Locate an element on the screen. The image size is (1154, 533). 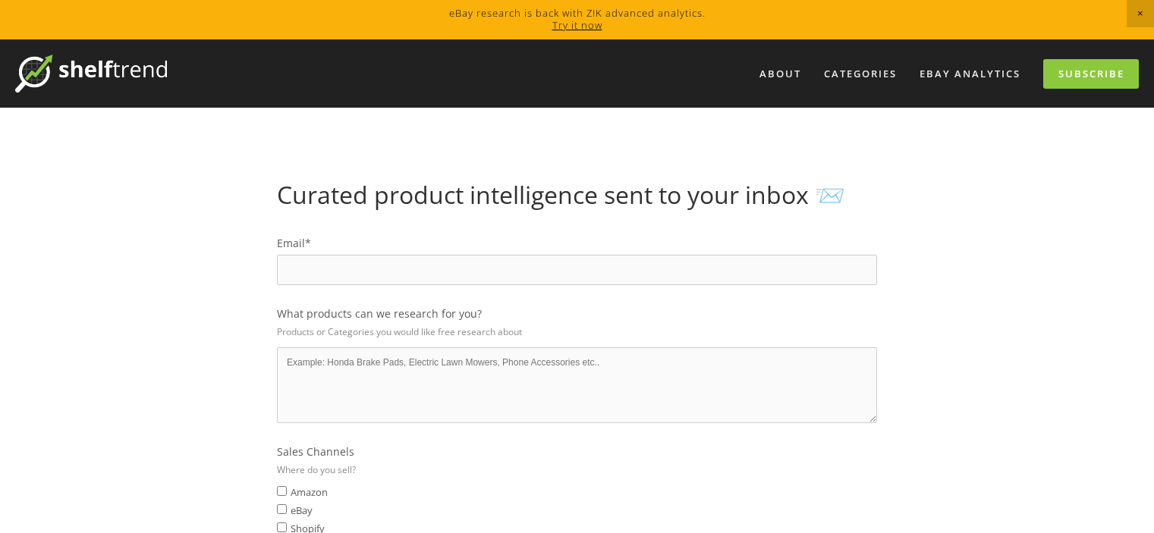
div: Products or Categories you would like free research about is located at coordinates (576, 331).